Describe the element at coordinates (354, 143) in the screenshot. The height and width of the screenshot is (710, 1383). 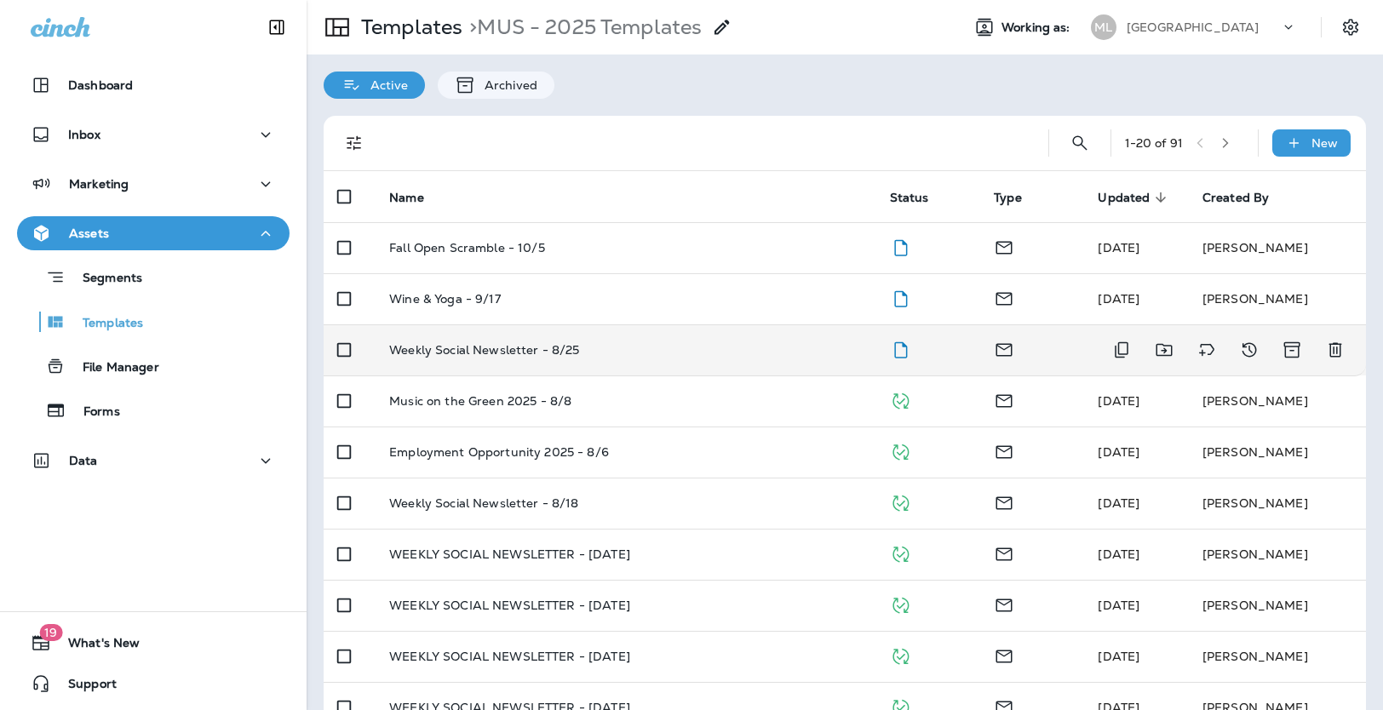
I see `button: Filters` at that location.